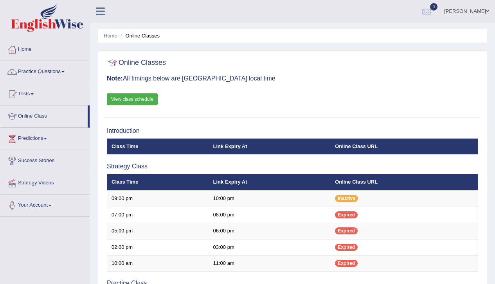 This screenshot has height=284, width=495. Describe the element at coordinates (158, 215) in the screenshot. I see `td: 07:00 pm` at that location.